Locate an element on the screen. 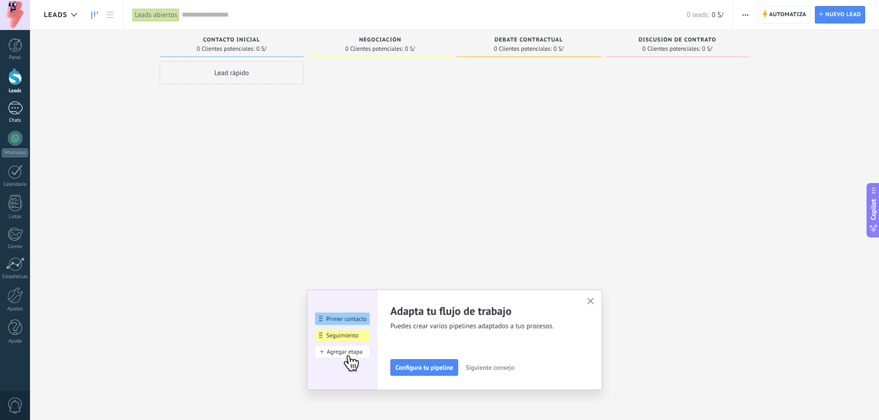 This screenshot has width=879, height=420. span: Automatiza is located at coordinates (788, 15).